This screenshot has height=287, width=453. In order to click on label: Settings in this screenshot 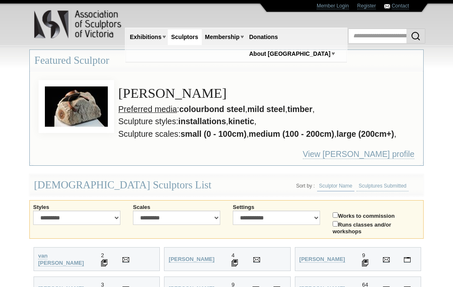, I will do `click(276, 207)`.